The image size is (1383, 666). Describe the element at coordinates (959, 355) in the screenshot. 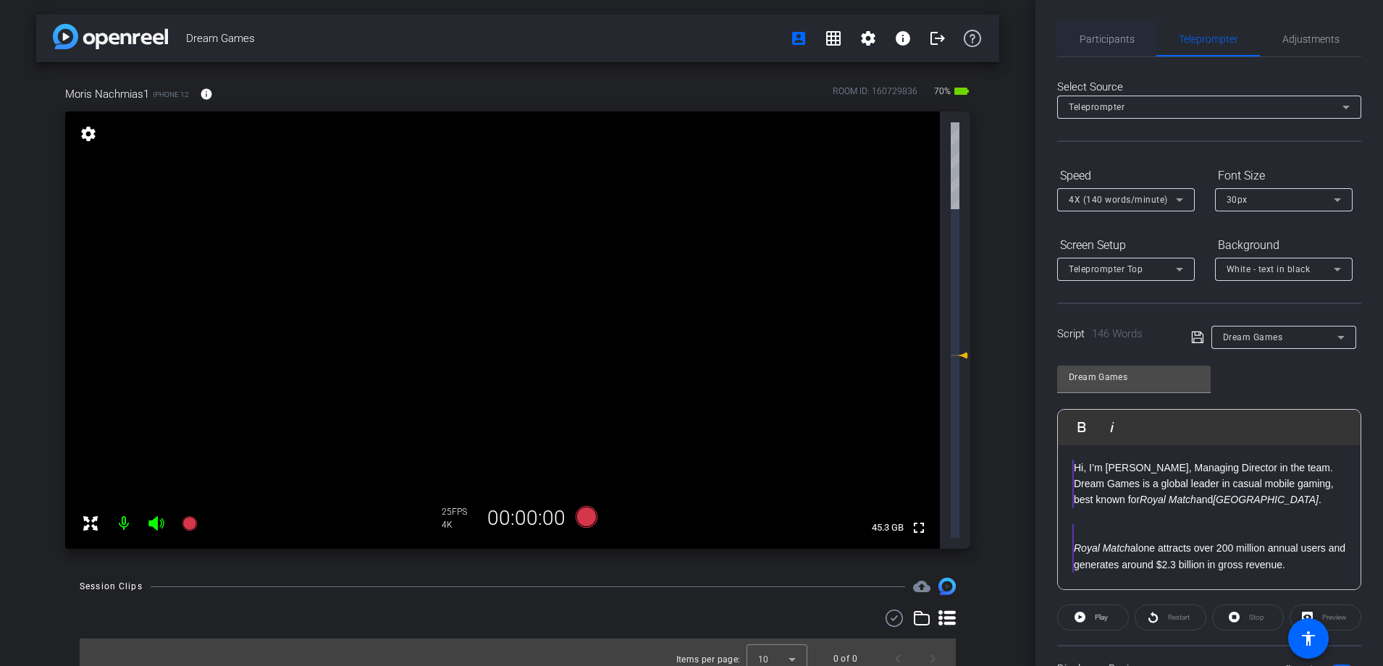

I see `mat-icon: 0 dB` at that location.